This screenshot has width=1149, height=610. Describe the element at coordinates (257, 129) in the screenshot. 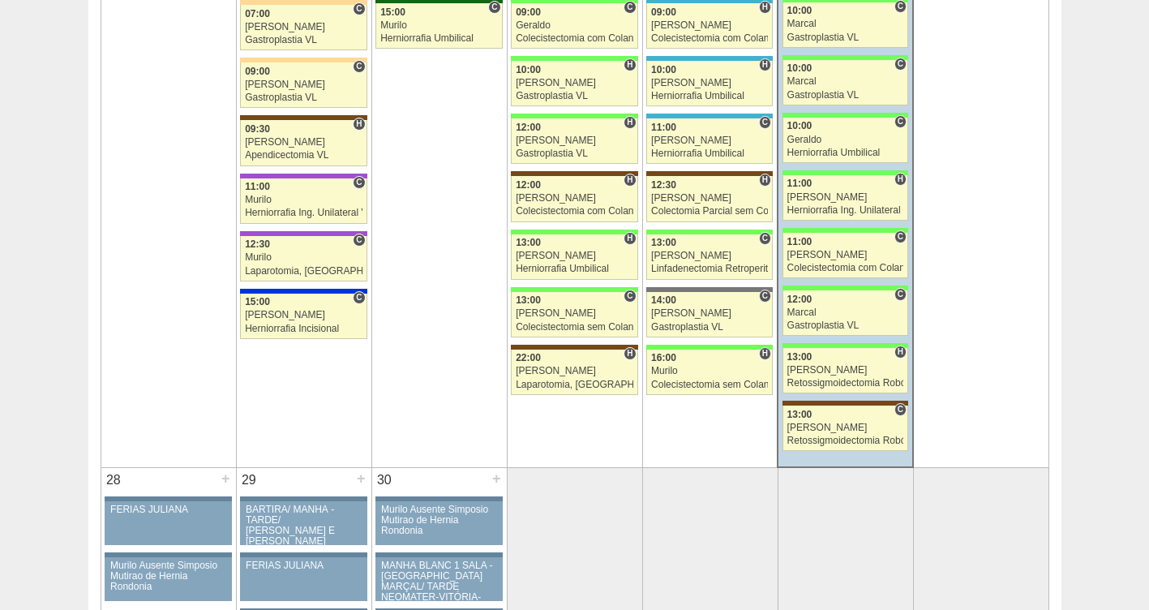

I see `span: 09:30` at that location.